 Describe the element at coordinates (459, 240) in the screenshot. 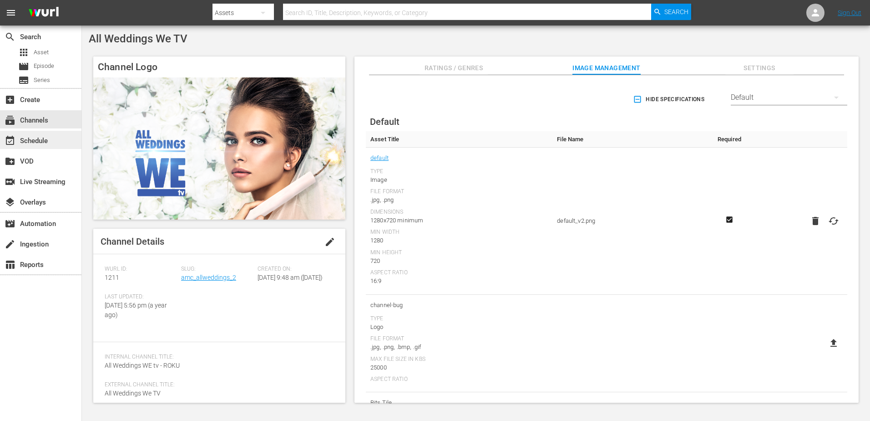

I see `div: 1280` at that location.